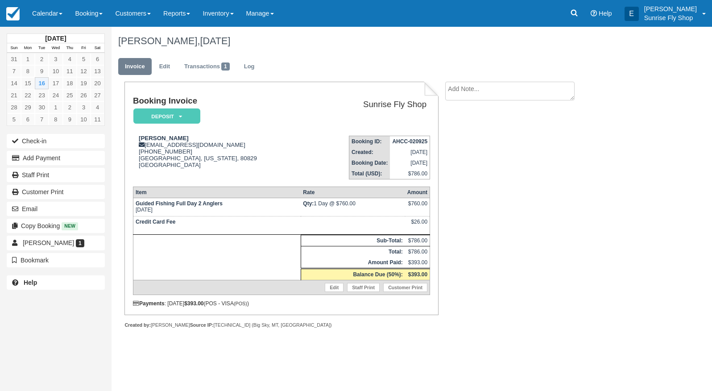 The height and width of the screenshot is (391, 712). Describe the element at coordinates (41, 107) in the screenshot. I see `a: 30` at that location.